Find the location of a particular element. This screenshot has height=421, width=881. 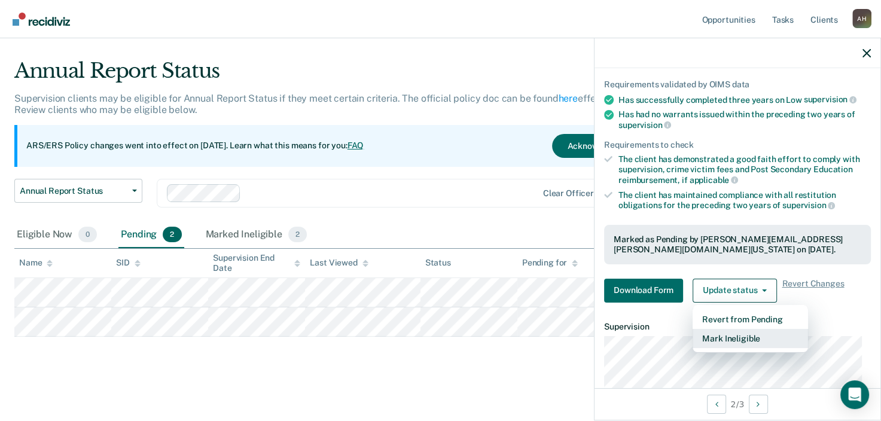

div: Supervision End Date is located at coordinates (257, 263).